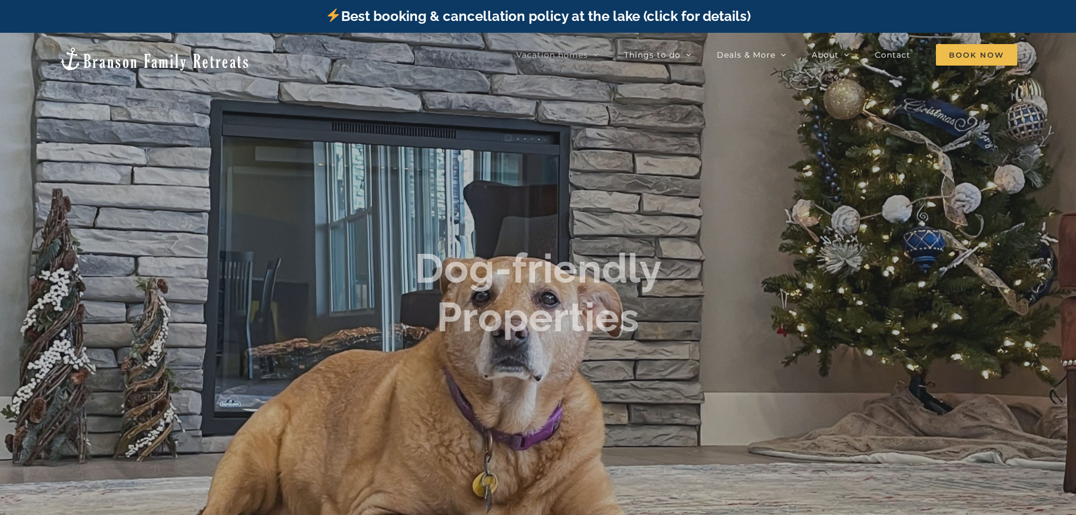  I want to click on a: About, so click(831, 55).